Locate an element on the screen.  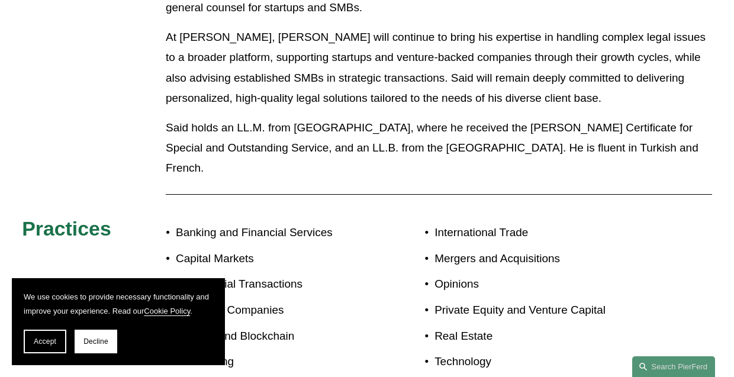
a: Search this site is located at coordinates (674, 366).